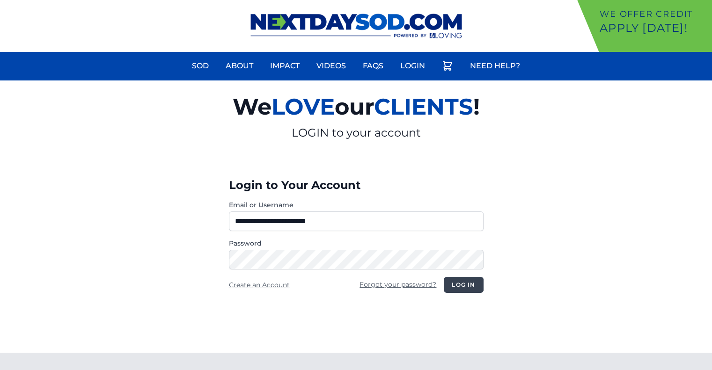  Describe the element at coordinates (285, 66) in the screenshot. I see `a: Impact` at that location.